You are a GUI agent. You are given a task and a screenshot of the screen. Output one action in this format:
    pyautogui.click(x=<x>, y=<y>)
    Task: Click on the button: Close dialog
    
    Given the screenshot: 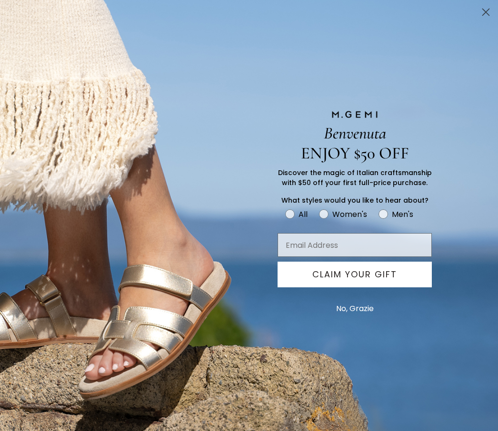 What is the action you would take?
    pyautogui.click(x=485, y=12)
    